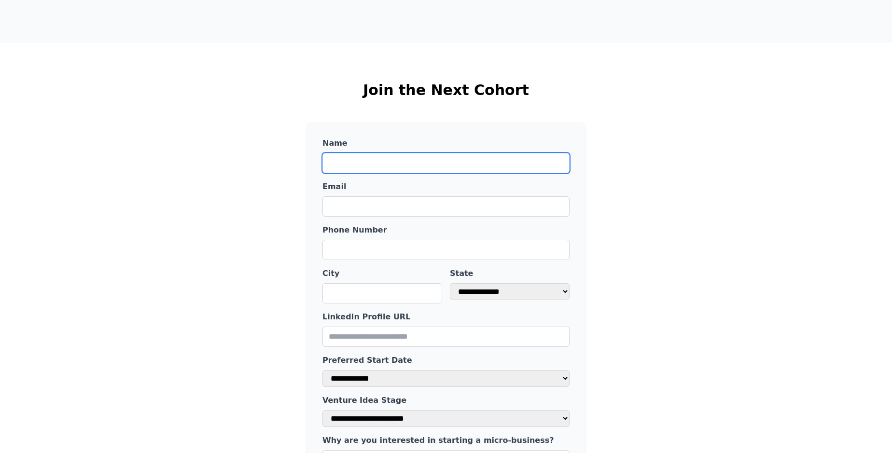  I want to click on label: Phone Number, so click(446, 230).